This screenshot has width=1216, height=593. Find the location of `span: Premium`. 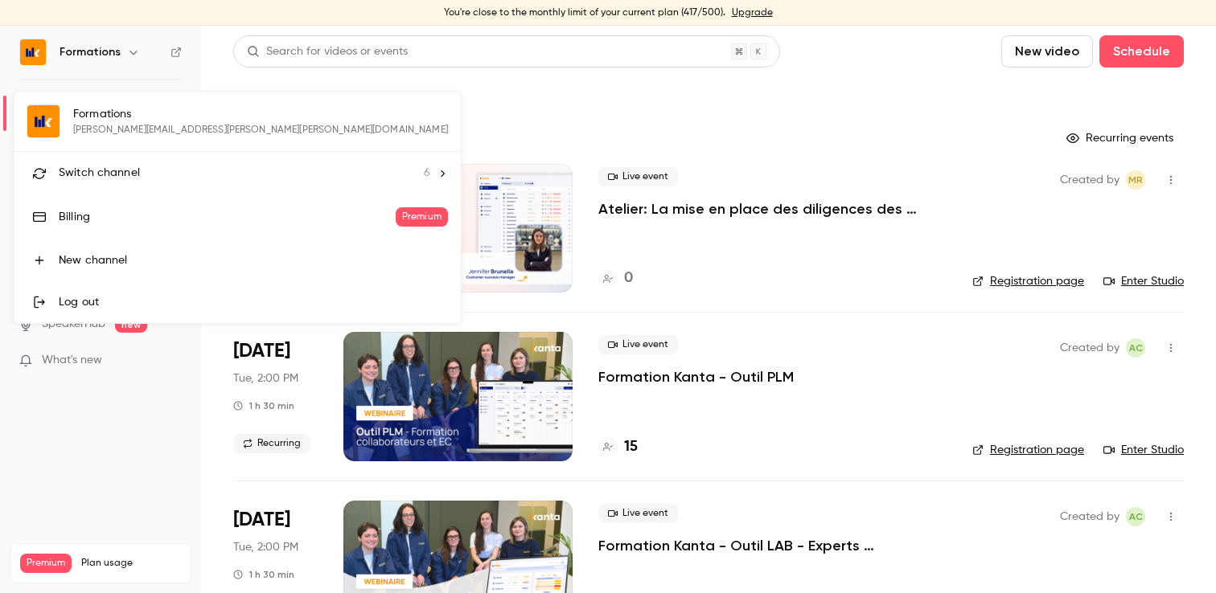

span: Premium is located at coordinates (421, 217).